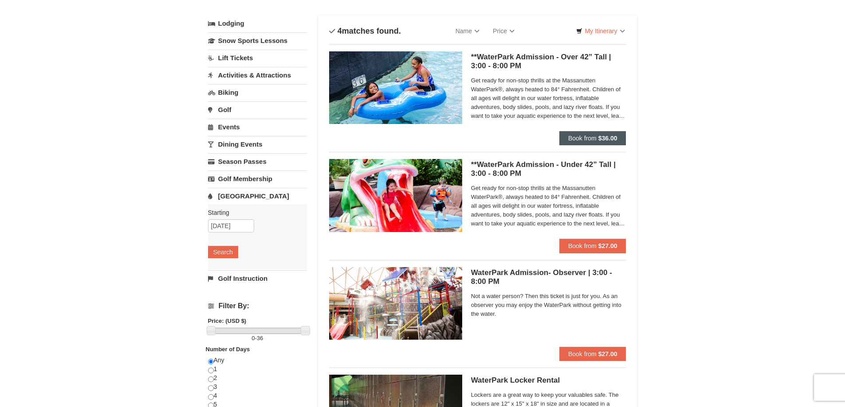 Image resolution: width=845 pixels, height=407 pixels. Describe the element at coordinates (253, 338) in the screenshot. I see `span: 0` at that location.